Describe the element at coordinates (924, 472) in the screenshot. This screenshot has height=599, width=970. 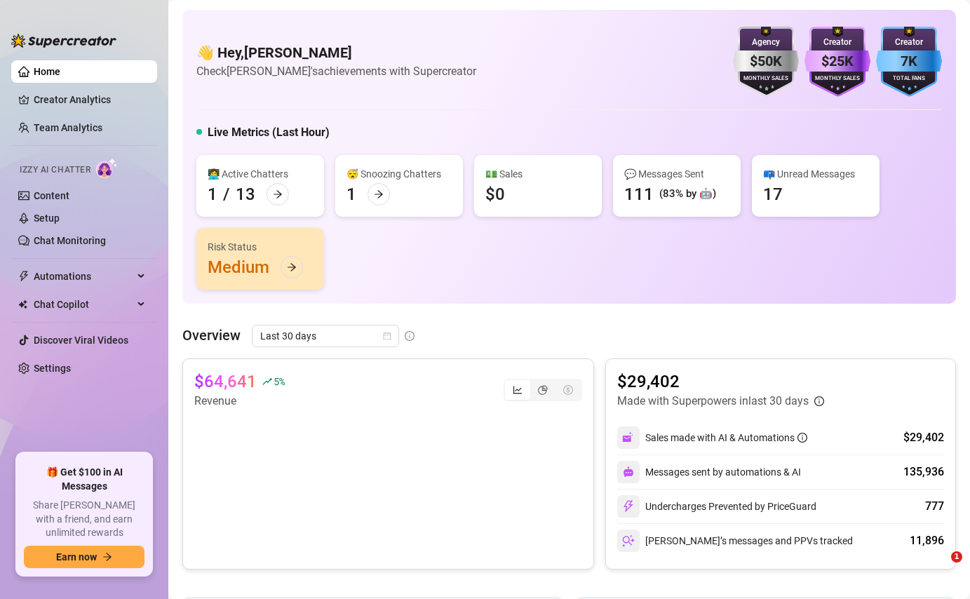
I see `div: 135,936` at that location.